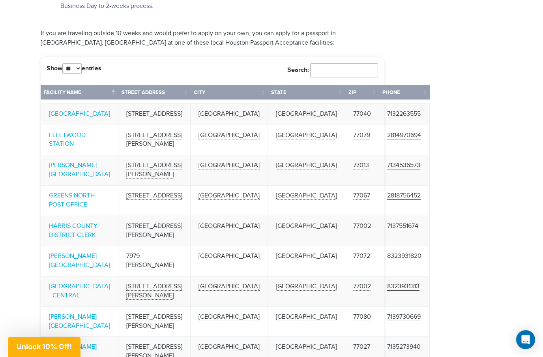 This screenshot has width=543, height=357. I want to click on th: Street Address: activate to sort column ascending, so click(154, 94).